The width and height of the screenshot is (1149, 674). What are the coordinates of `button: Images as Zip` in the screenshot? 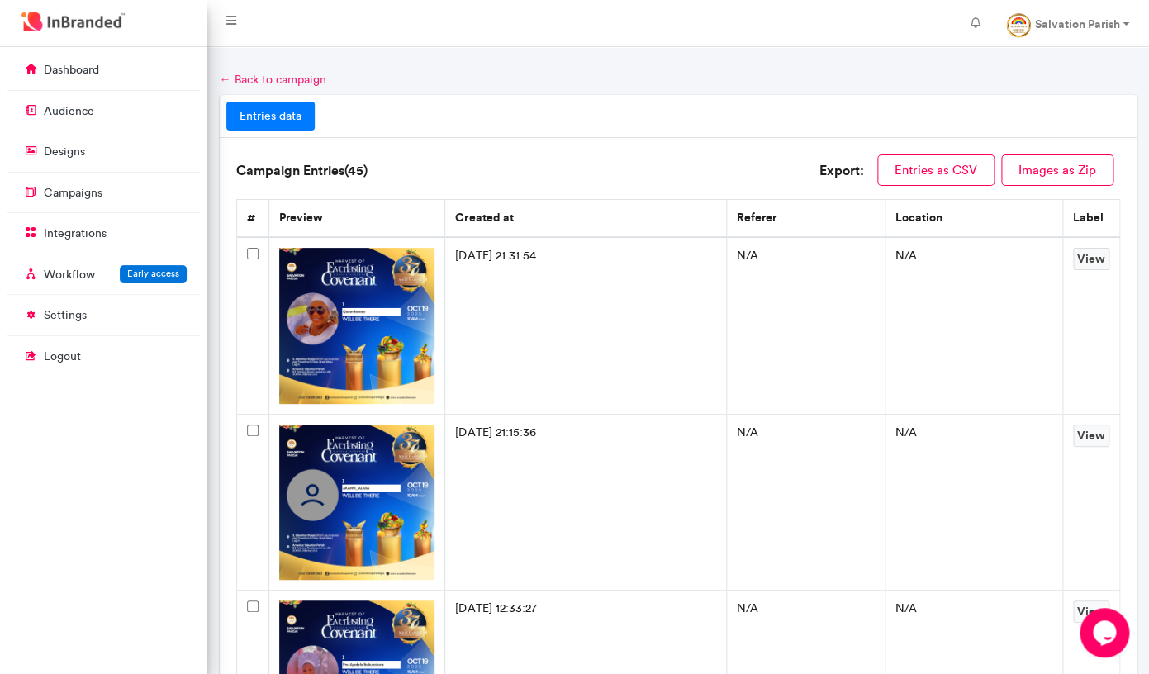 It's located at (1057, 170).